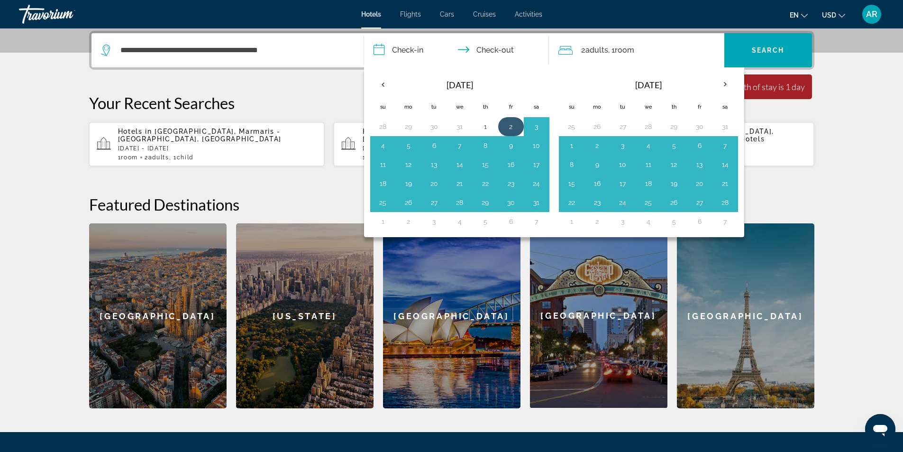  I want to click on button: Day 15, so click(485, 164).